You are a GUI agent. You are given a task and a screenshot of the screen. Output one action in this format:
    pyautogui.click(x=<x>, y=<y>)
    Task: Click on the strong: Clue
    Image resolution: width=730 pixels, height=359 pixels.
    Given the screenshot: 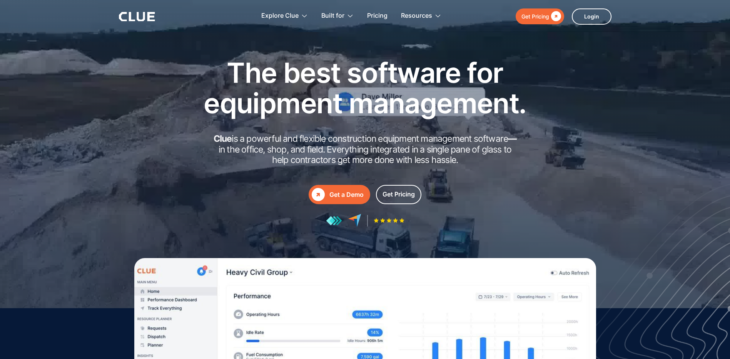 What is the action you would take?
    pyautogui.click(x=223, y=139)
    